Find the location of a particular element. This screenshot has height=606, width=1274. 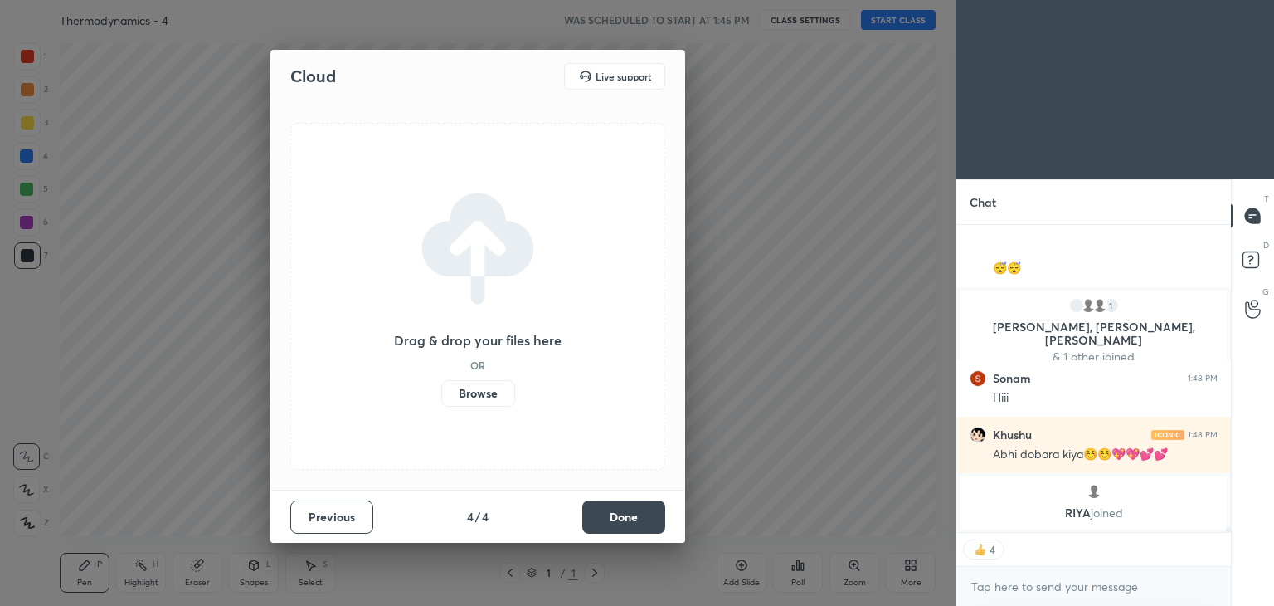

h6: Sonam is located at coordinates (1012, 378).